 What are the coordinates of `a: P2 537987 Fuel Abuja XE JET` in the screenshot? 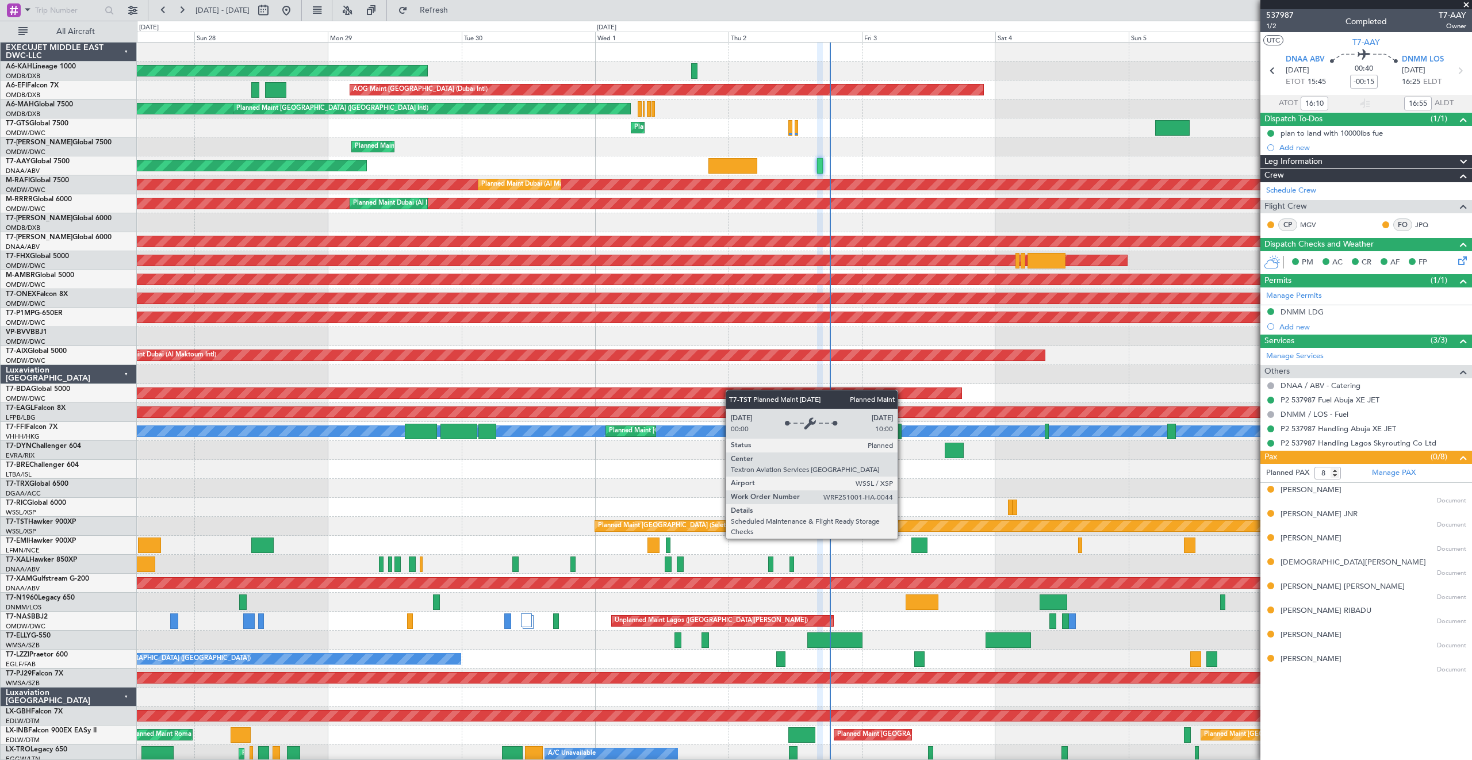 It's located at (1330, 400).